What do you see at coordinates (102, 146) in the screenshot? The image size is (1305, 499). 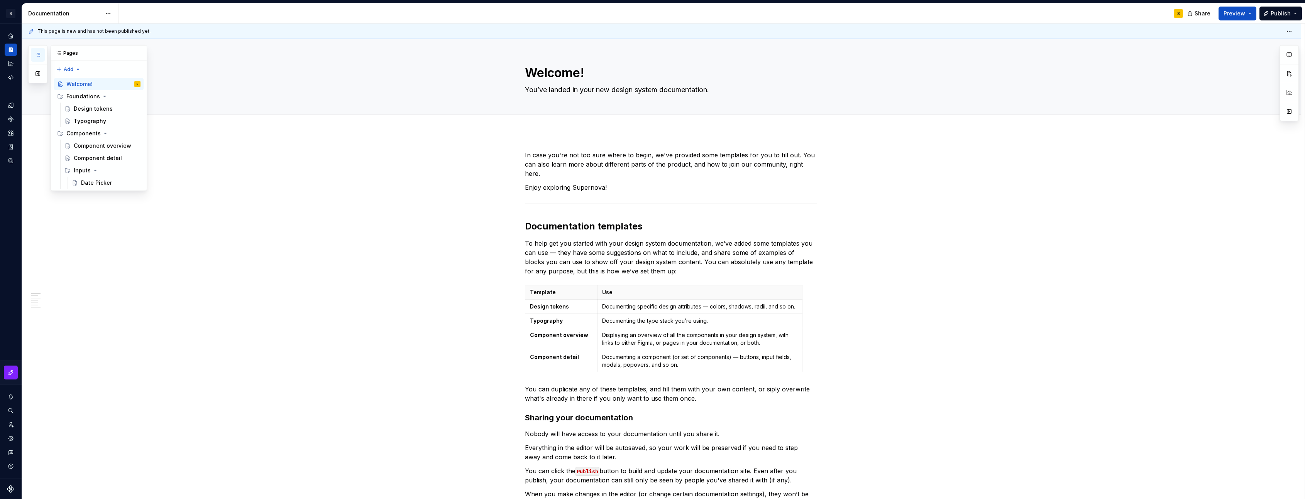 I see `a: Component overview` at bounding box center [102, 146].